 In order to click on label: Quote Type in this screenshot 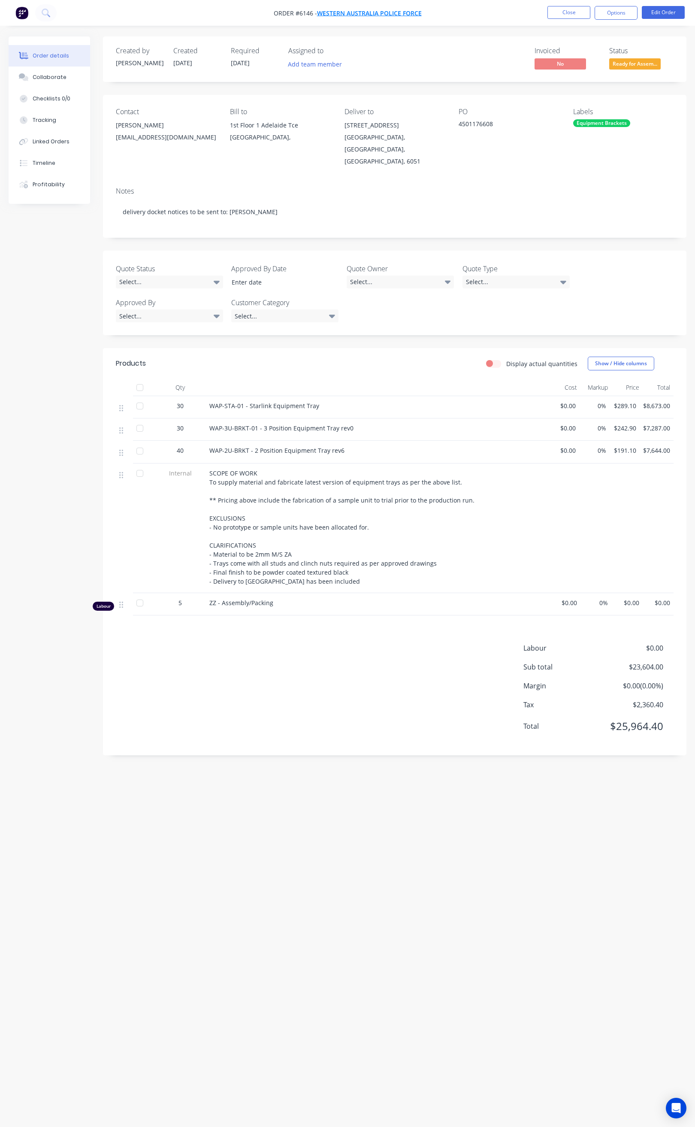, I will do `click(516, 269)`.